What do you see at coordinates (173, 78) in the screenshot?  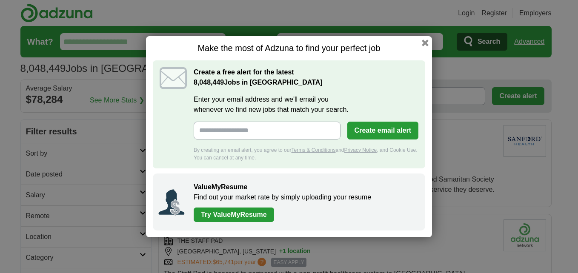 I see `img: icon_email.svg` at bounding box center [173, 78].